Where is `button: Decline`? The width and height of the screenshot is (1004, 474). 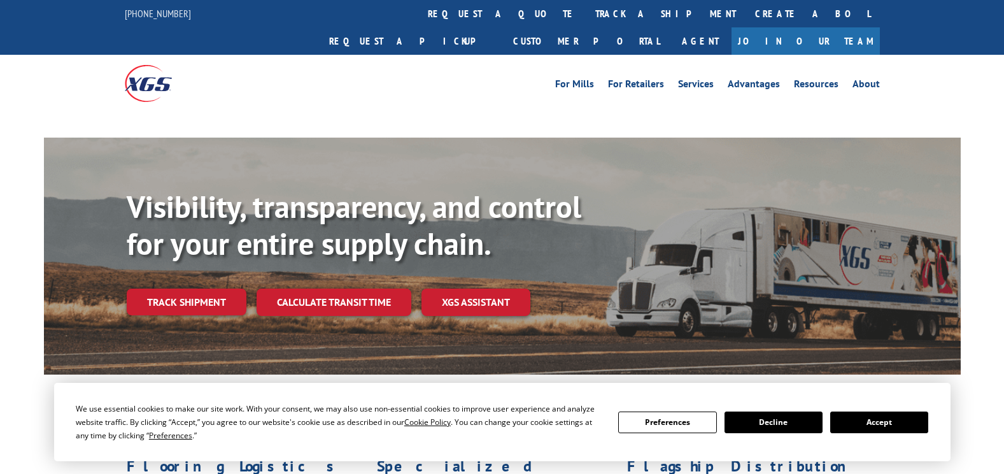 button: Decline is located at coordinates (774, 422).